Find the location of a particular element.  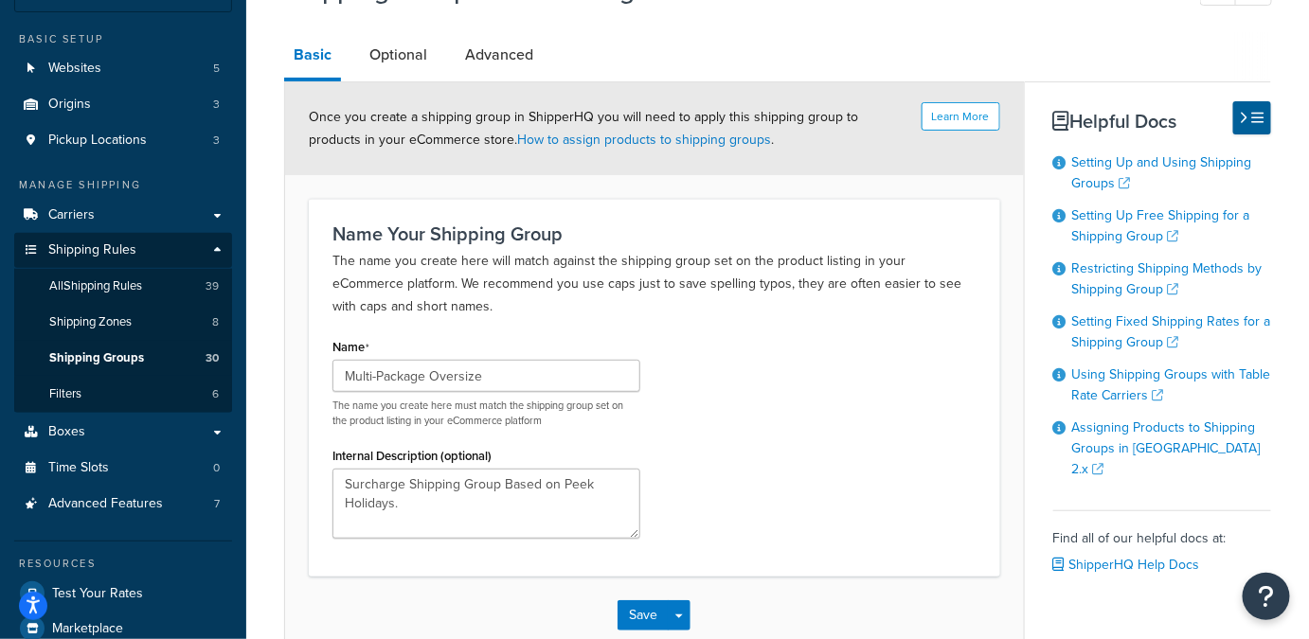

a: Setting Up Free Shipping for a Shipping Group is located at coordinates (1161, 225).